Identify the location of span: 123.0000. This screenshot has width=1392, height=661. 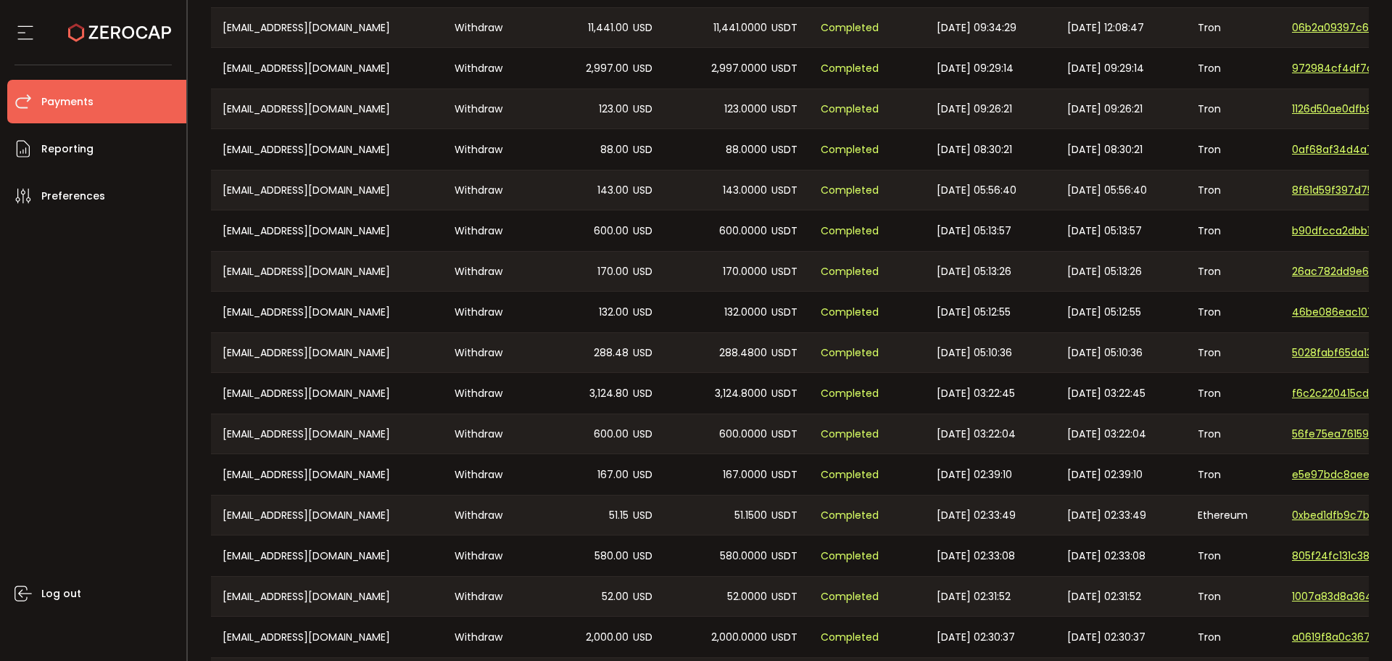
(745, 109).